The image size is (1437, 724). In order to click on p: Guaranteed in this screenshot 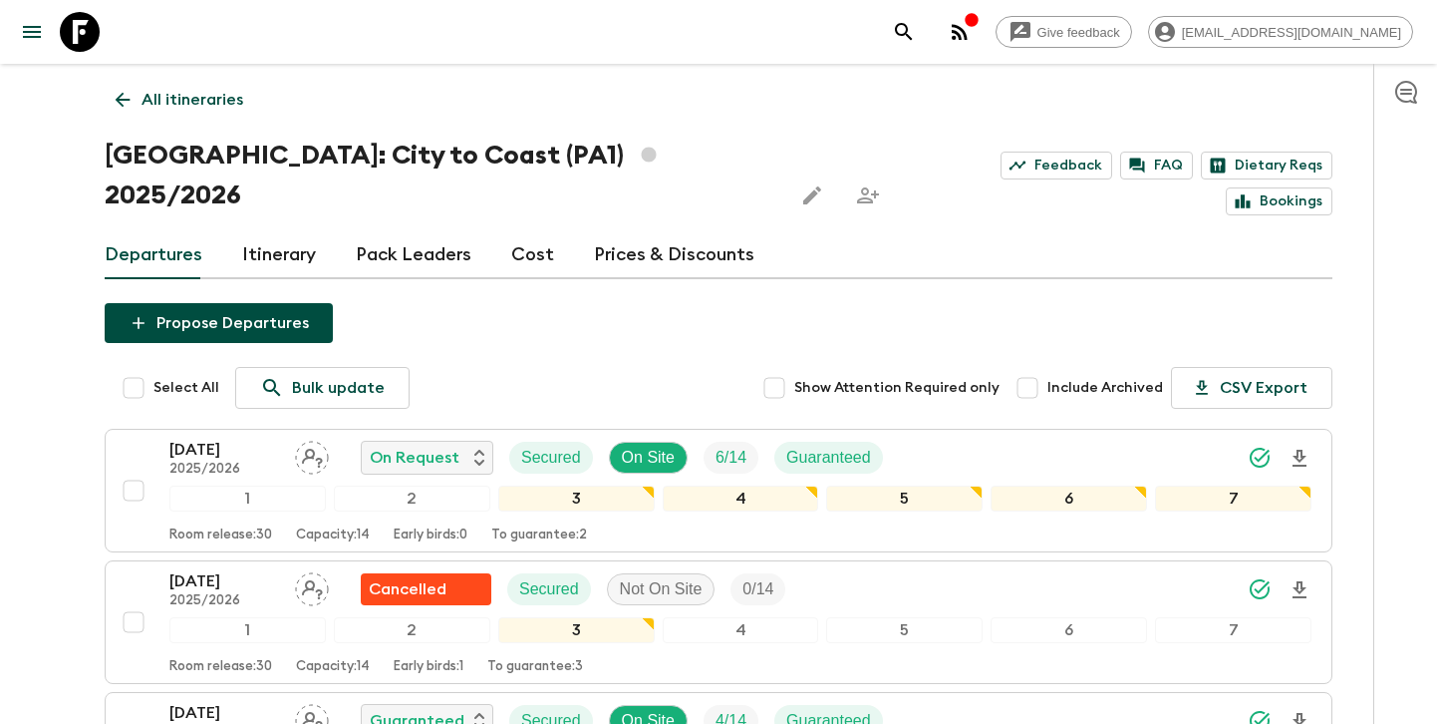, I will do `click(828, 457)`.